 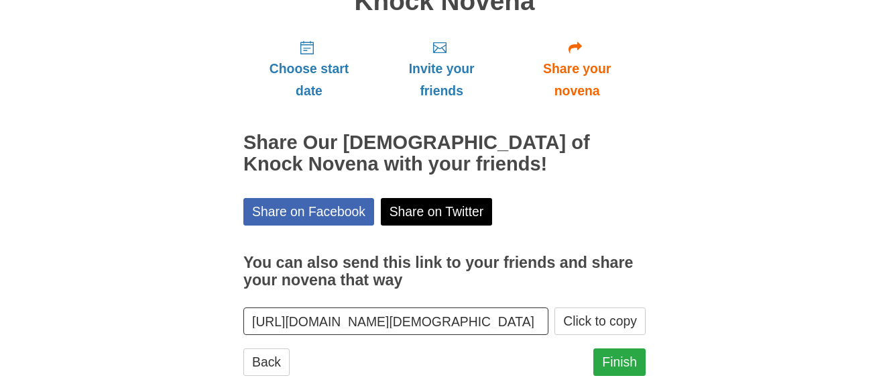 What do you see at coordinates (309, 68) in the screenshot?
I see `a: Choose start date` at bounding box center [309, 68].